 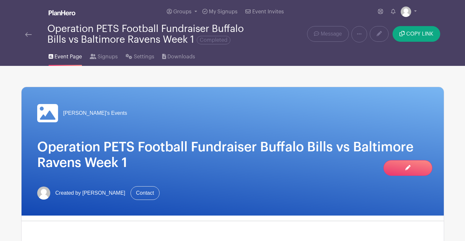 What do you see at coordinates (328, 34) in the screenshot?
I see `a: Message` at bounding box center [328, 34].